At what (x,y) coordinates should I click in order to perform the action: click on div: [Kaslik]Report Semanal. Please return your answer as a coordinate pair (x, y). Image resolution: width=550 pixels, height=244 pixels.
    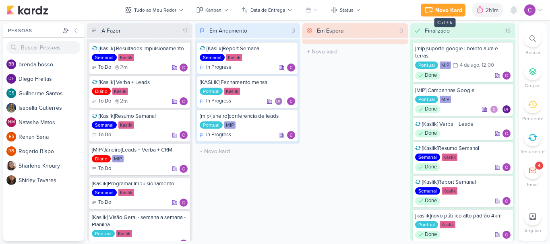
    Looking at the image, I should click on (248, 49).